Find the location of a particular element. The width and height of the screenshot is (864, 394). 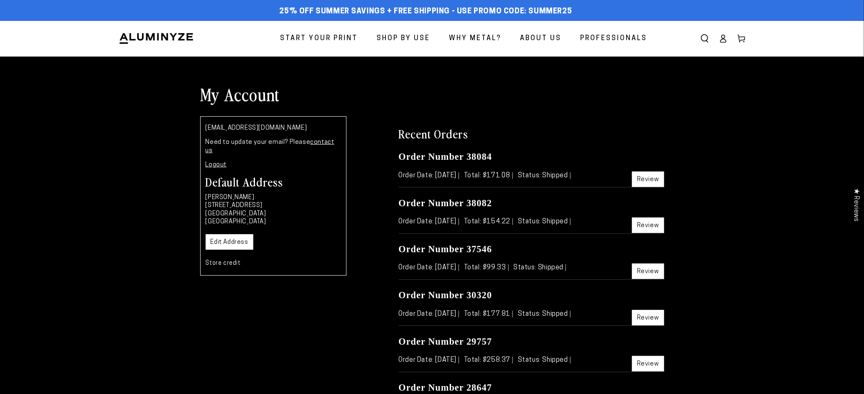

a: Store credit is located at coordinates (223, 263).